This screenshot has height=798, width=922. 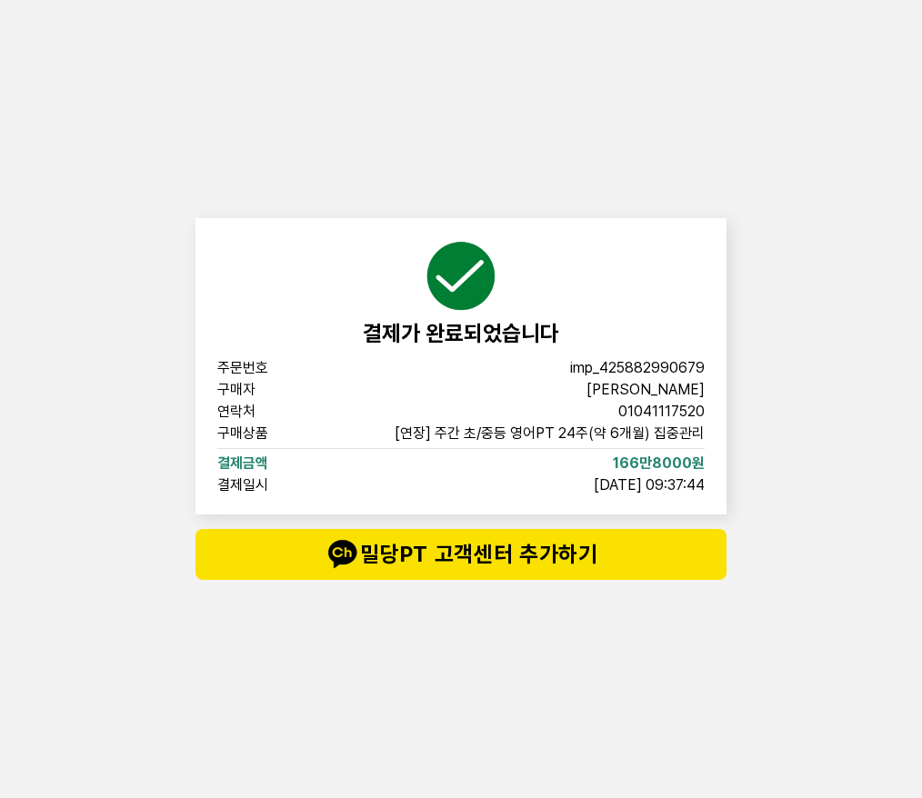 I want to click on button: talk밀당PT 고객센터 추가하기, so click(x=461, y=555).